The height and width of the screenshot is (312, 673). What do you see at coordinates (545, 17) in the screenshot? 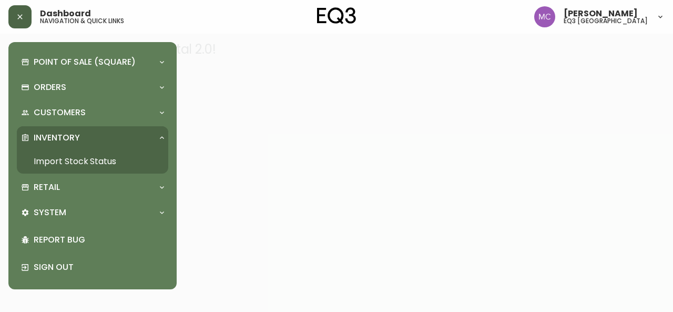
I see `img: 6dbdb61c5655a9a555815750a11666cc` at bounding box center [545, 17].